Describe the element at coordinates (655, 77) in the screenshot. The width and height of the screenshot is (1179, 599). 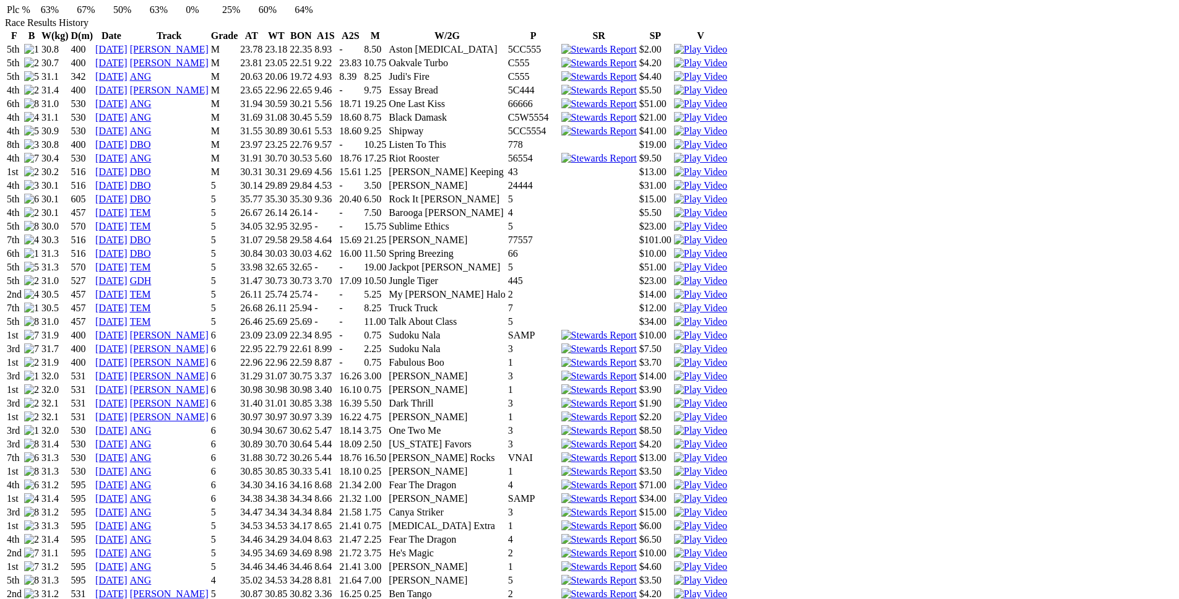
I see `td: $4.40` at that location.